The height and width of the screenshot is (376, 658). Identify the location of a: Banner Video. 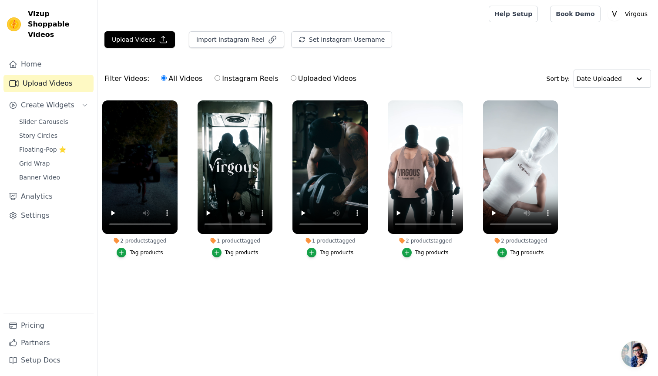
(54, 178).